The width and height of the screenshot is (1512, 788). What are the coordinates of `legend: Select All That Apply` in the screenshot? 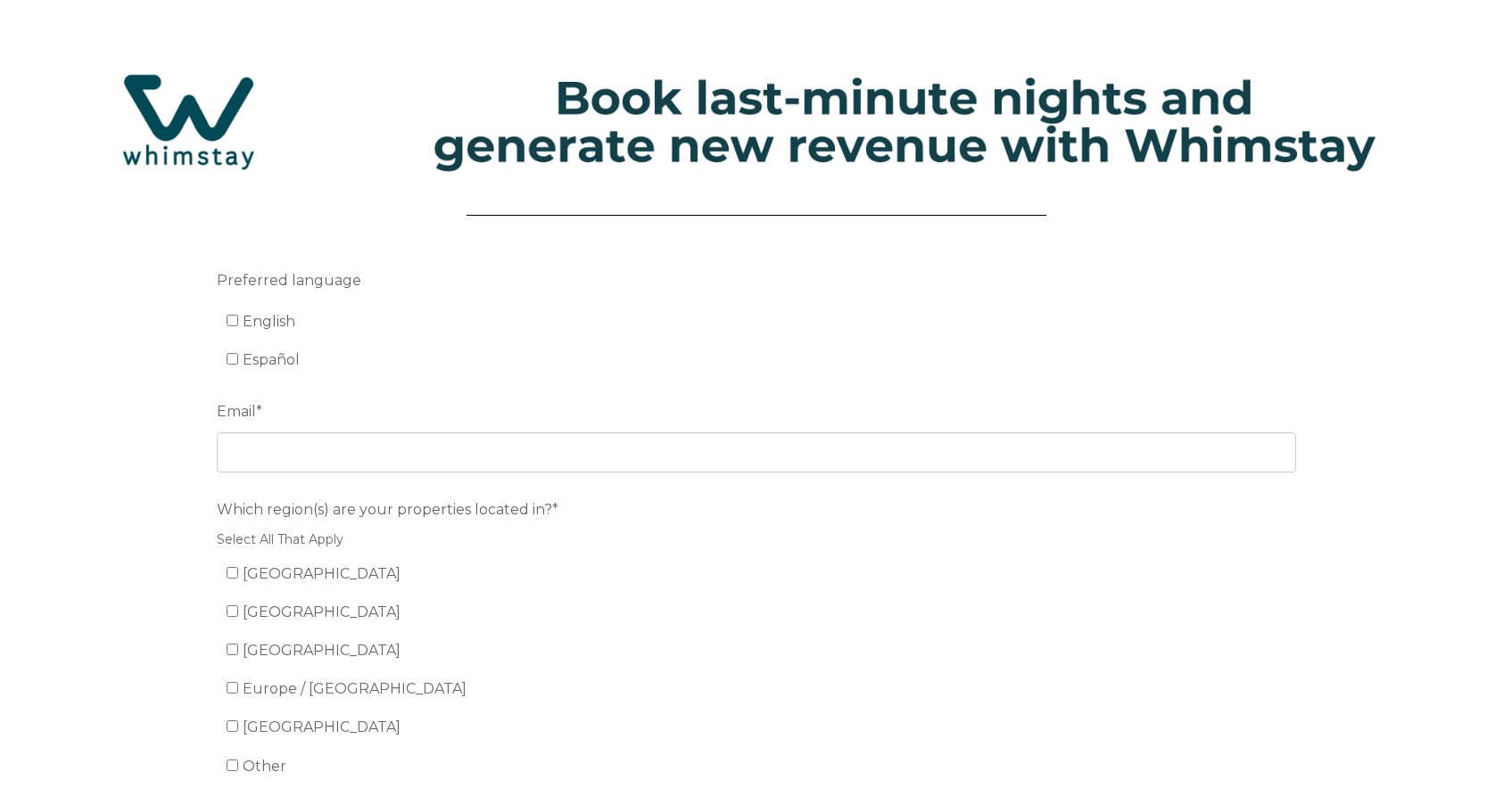 It's located at (756, 539).